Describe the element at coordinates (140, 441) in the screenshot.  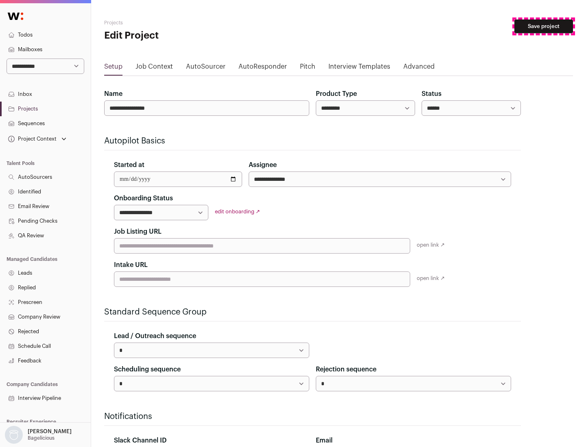
I see `label: Slack Channel ID` at that location.